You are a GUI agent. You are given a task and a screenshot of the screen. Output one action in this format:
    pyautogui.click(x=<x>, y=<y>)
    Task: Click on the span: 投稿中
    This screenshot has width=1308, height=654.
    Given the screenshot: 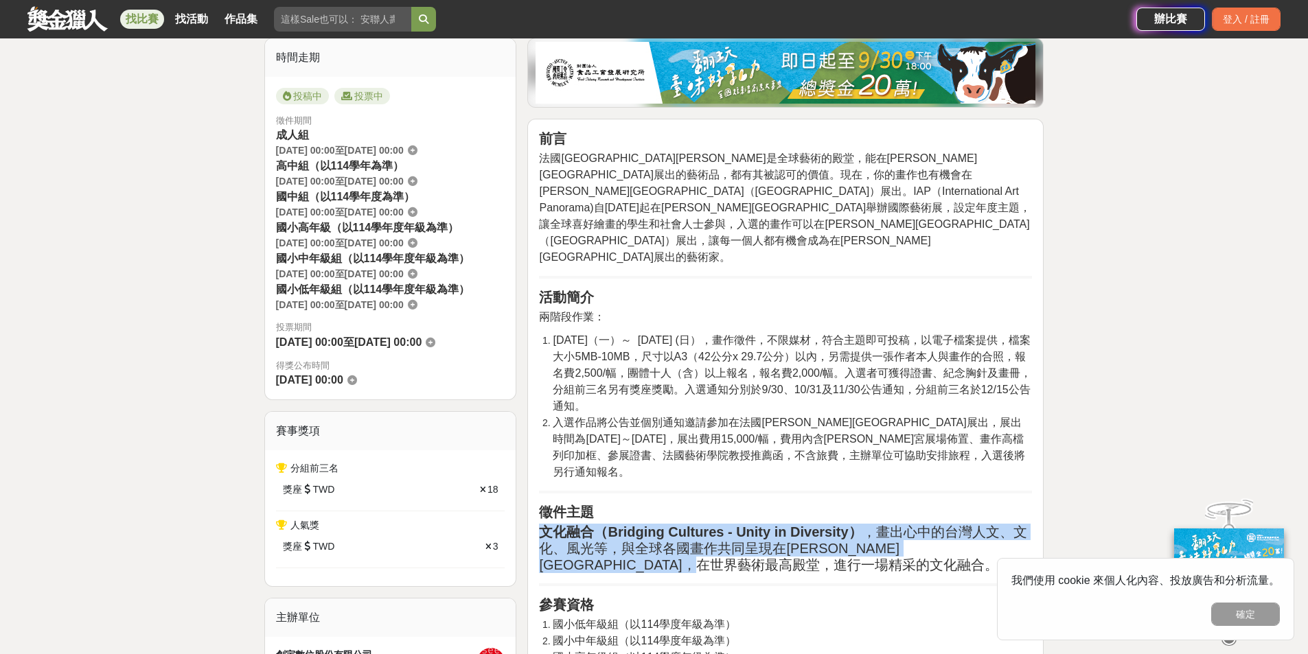 What is the action you would take?
    pyautogui.click(x=302, y=96)
    